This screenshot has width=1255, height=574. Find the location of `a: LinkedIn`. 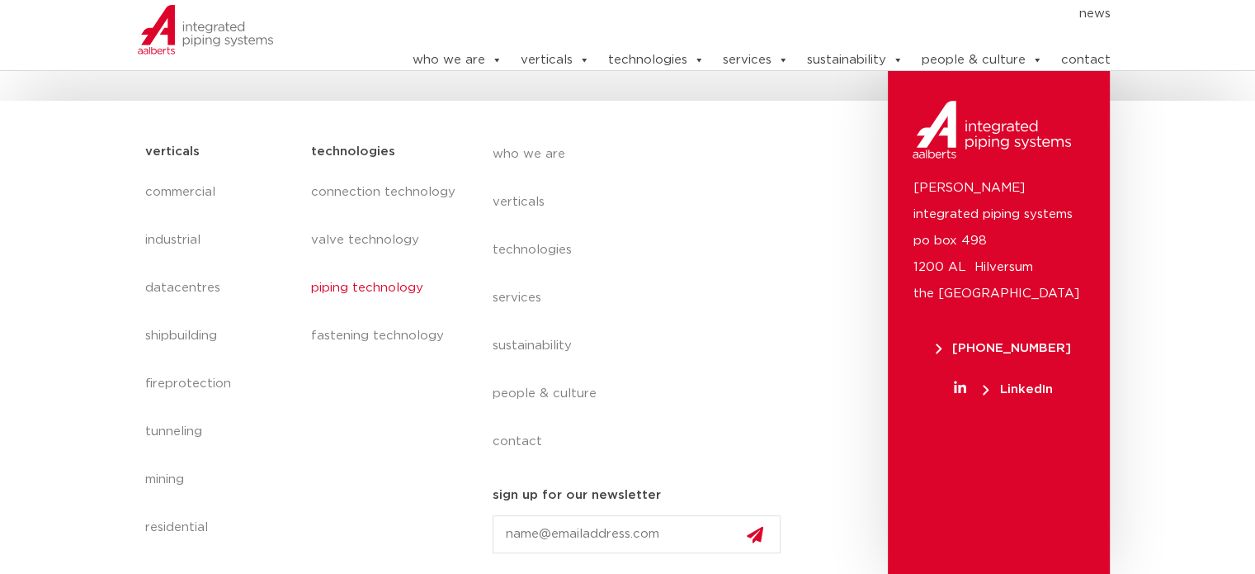

a: LinkedIn is located at coordinates (1003, 389).